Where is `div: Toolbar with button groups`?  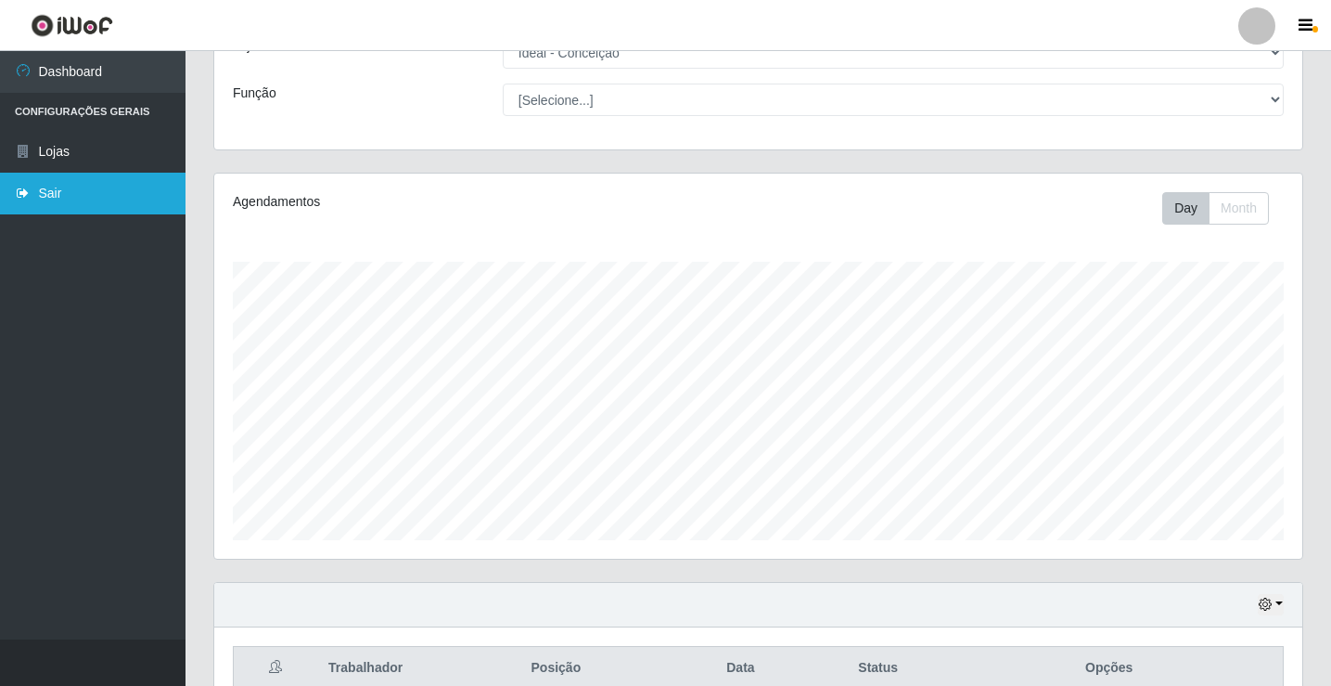 div: Toolbar with button groups is located at coordinates (1223, 208).